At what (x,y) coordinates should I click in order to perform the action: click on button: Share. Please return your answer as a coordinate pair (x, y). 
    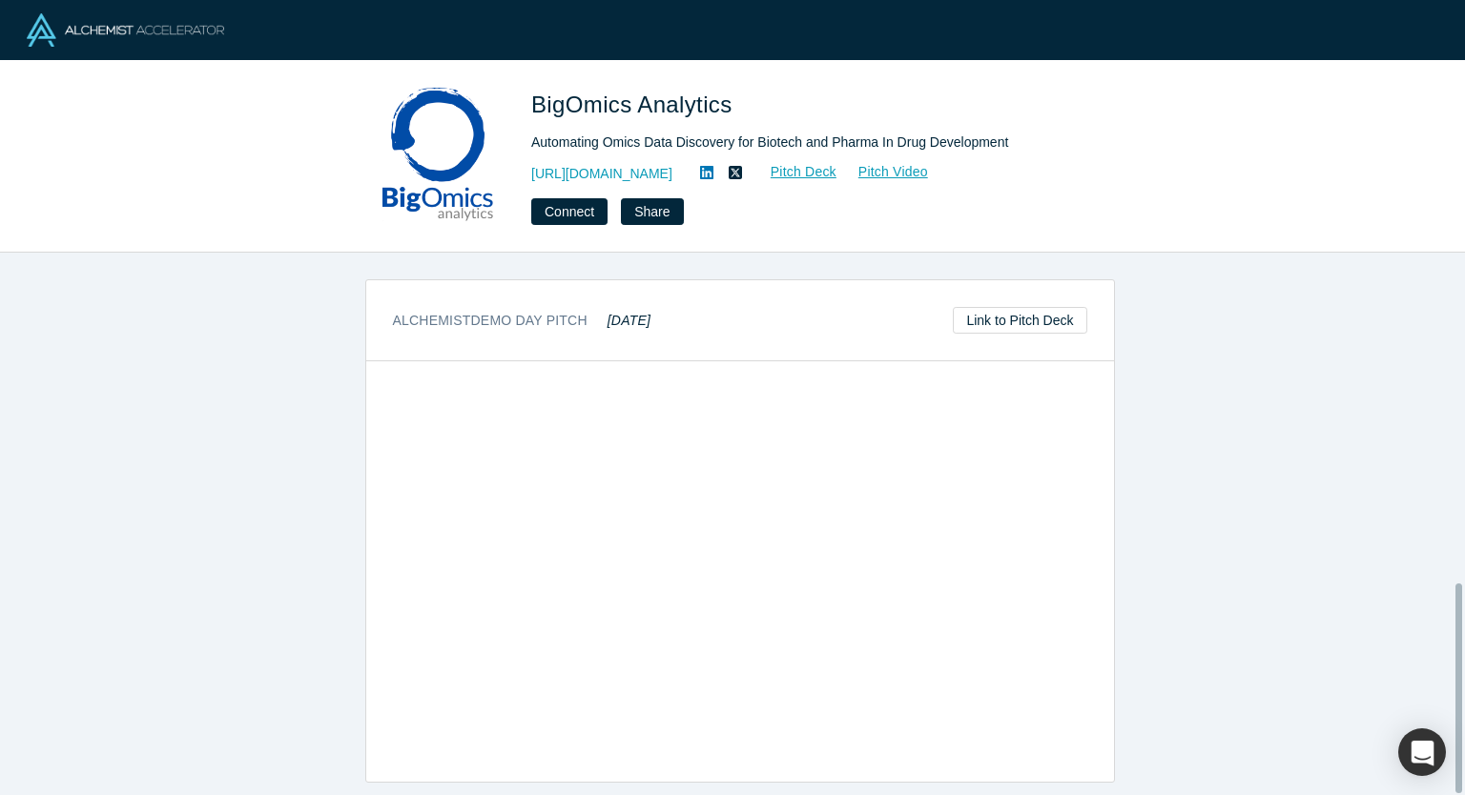
    Looking at the image, I should click on (651, 212).